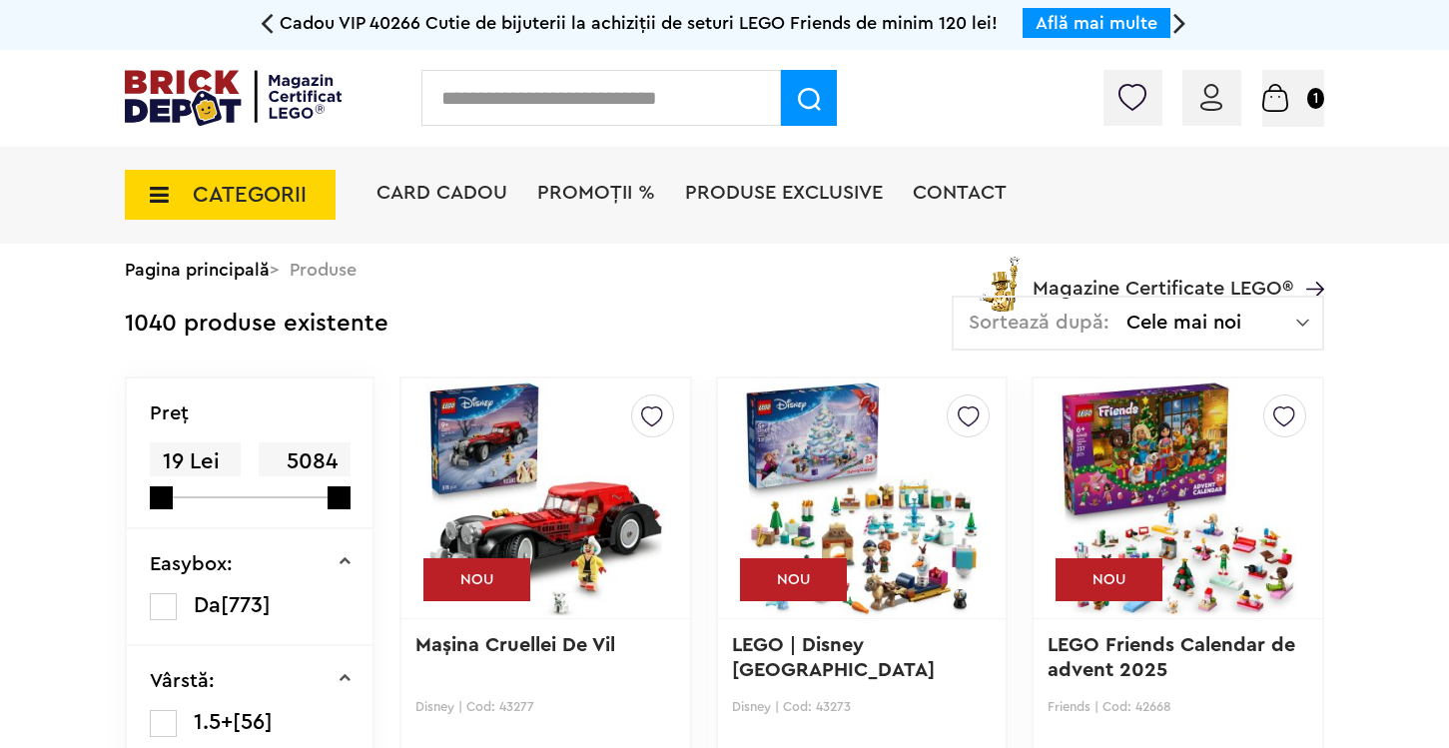 This screenshot has width=1449, height=748. I want to click on img: Maşina Cruellei De Vil, so click(545, 498).